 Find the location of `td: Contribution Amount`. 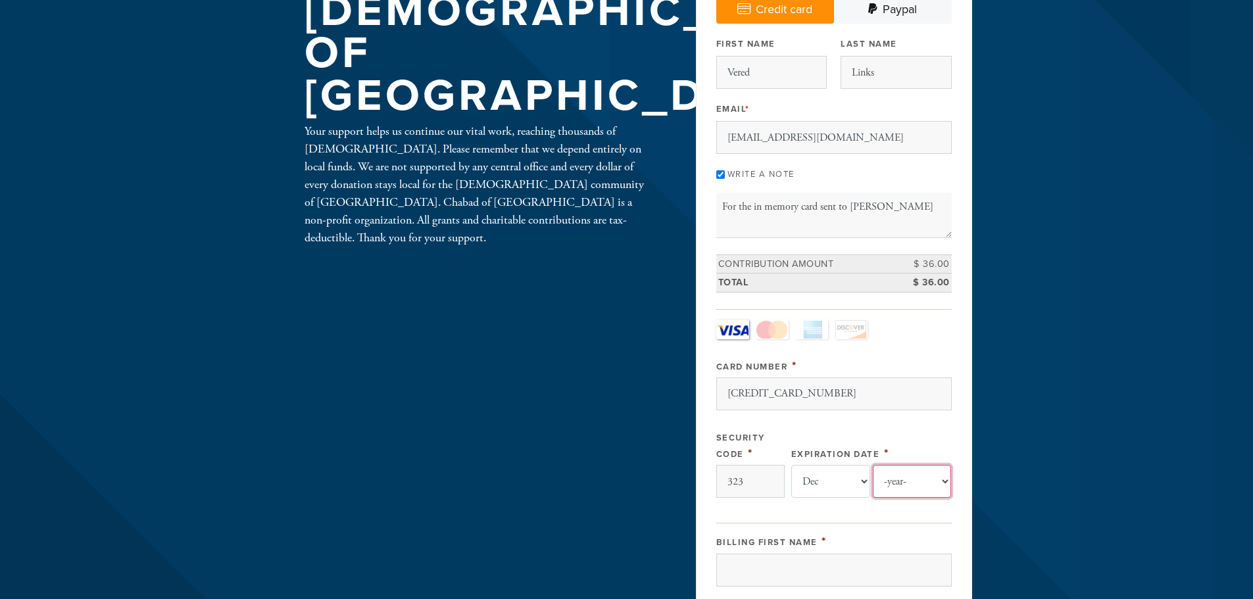

td: Contribution Amount is located at coordinates (804, 264).